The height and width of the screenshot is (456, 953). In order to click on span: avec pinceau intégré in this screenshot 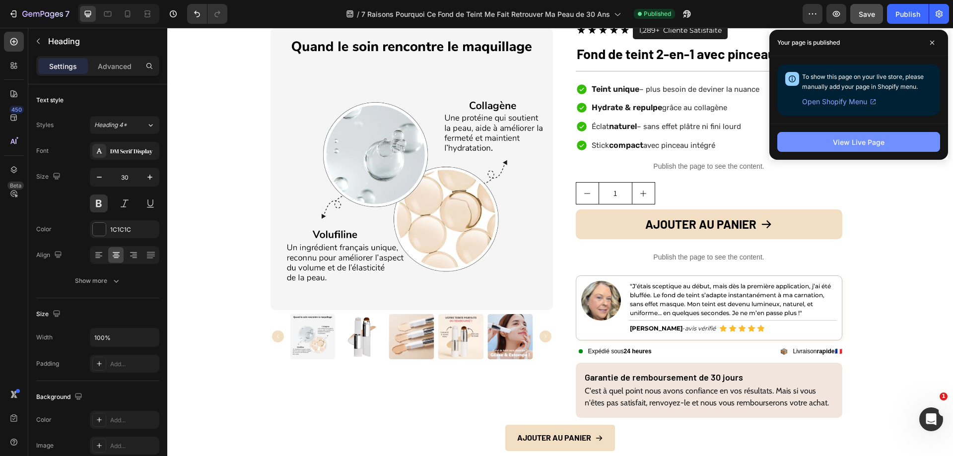, I will do `click(512, 118)`.